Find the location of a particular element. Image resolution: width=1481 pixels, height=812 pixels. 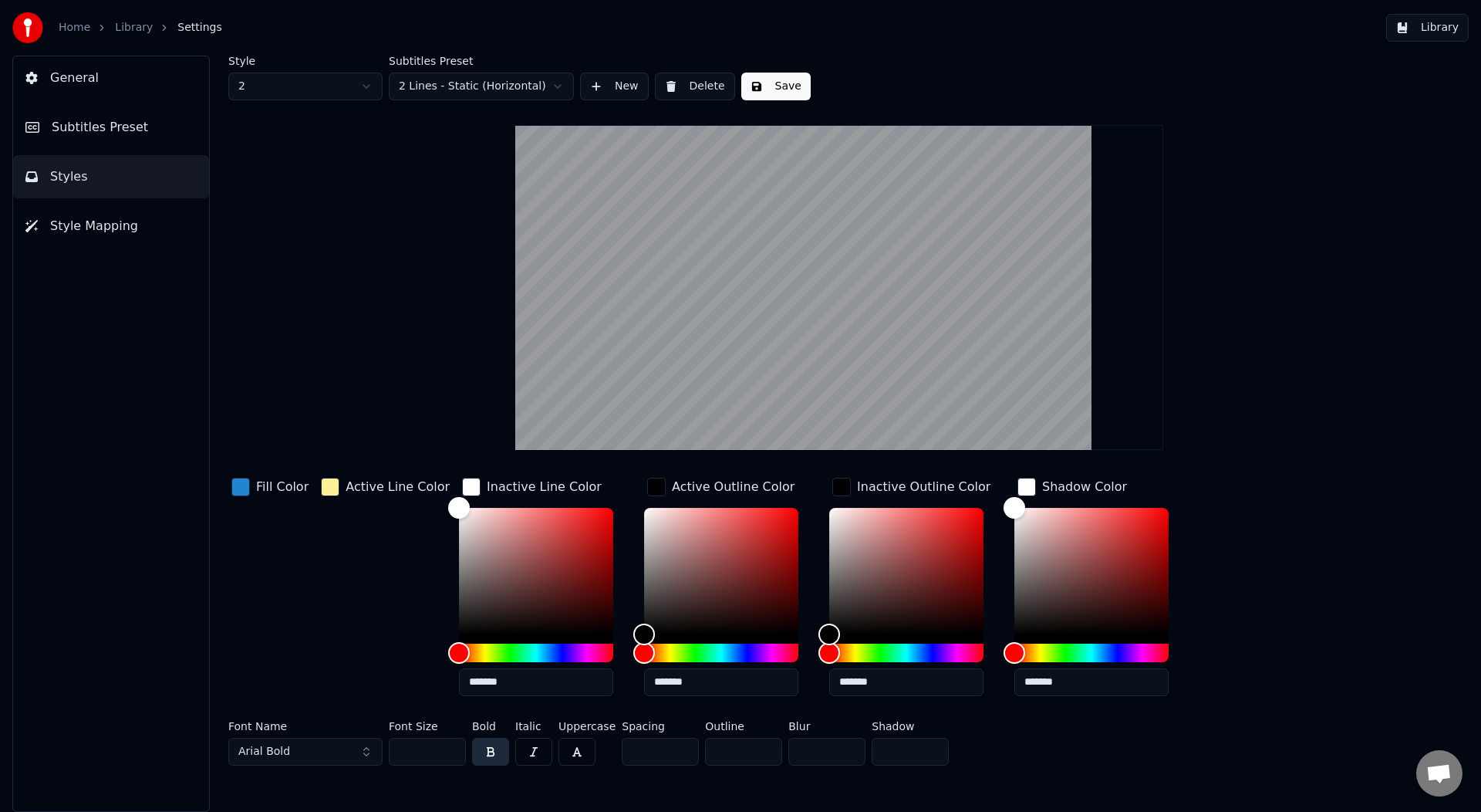

button: Library is located at coordinates (1427, 28).